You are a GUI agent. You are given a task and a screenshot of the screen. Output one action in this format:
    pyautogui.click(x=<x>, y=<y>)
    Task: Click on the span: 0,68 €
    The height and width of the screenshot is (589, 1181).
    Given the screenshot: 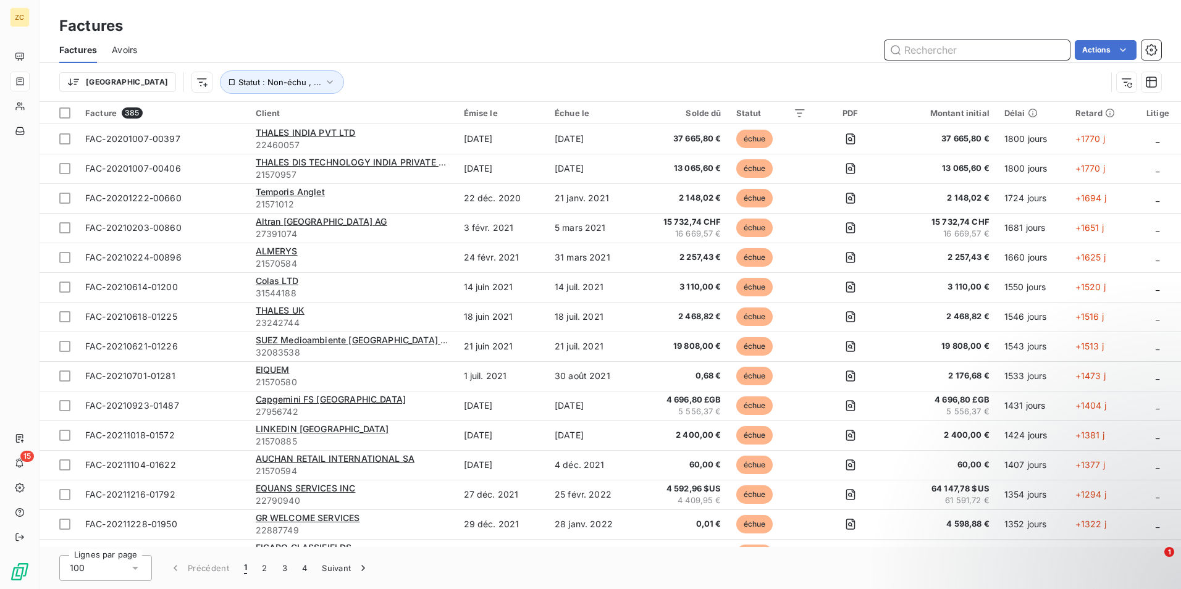 What is the action you would take?
    pyautogui.click(x=683, y=376)
    